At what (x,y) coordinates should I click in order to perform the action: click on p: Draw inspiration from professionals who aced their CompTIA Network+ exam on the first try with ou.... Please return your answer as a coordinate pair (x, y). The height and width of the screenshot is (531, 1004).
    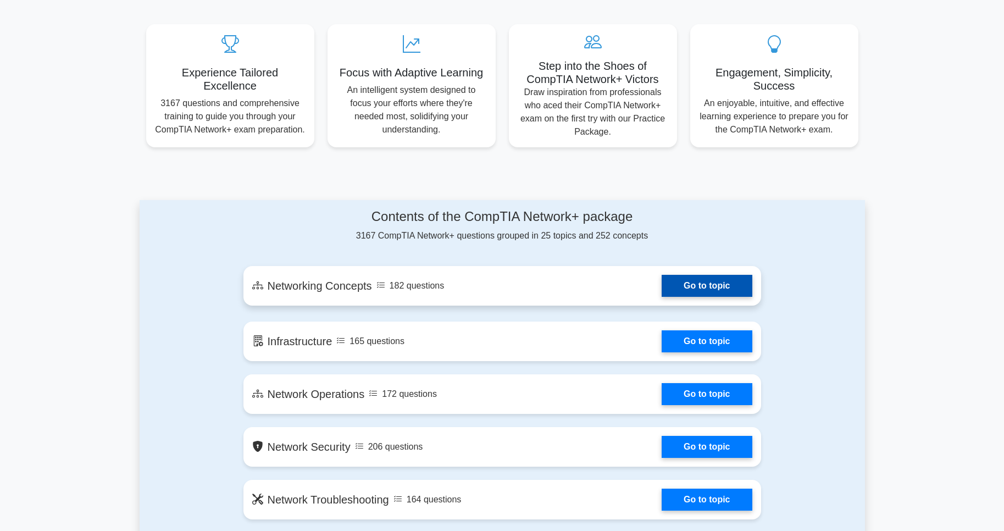
    Looking at the image, I should click on (593, 112).